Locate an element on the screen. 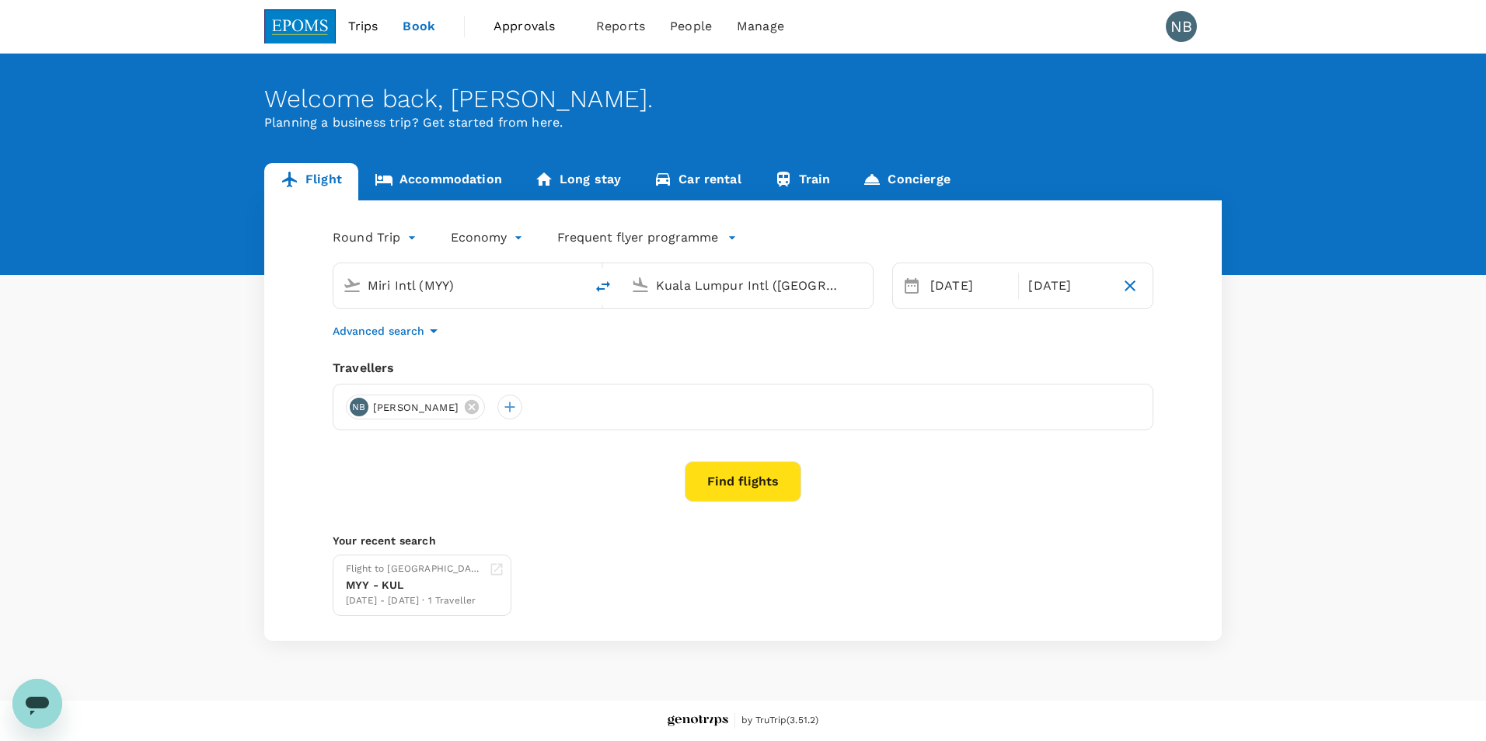  button: Find flights is located at coordinates (743, 482).